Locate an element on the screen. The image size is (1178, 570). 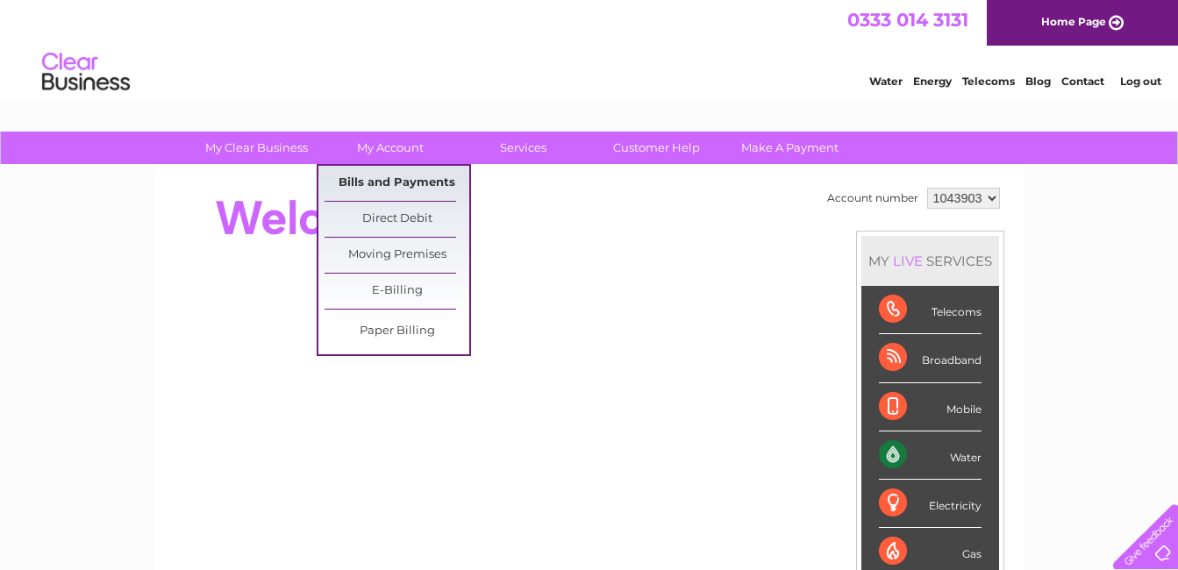
a: Energy is located at coordinates (932, 81).